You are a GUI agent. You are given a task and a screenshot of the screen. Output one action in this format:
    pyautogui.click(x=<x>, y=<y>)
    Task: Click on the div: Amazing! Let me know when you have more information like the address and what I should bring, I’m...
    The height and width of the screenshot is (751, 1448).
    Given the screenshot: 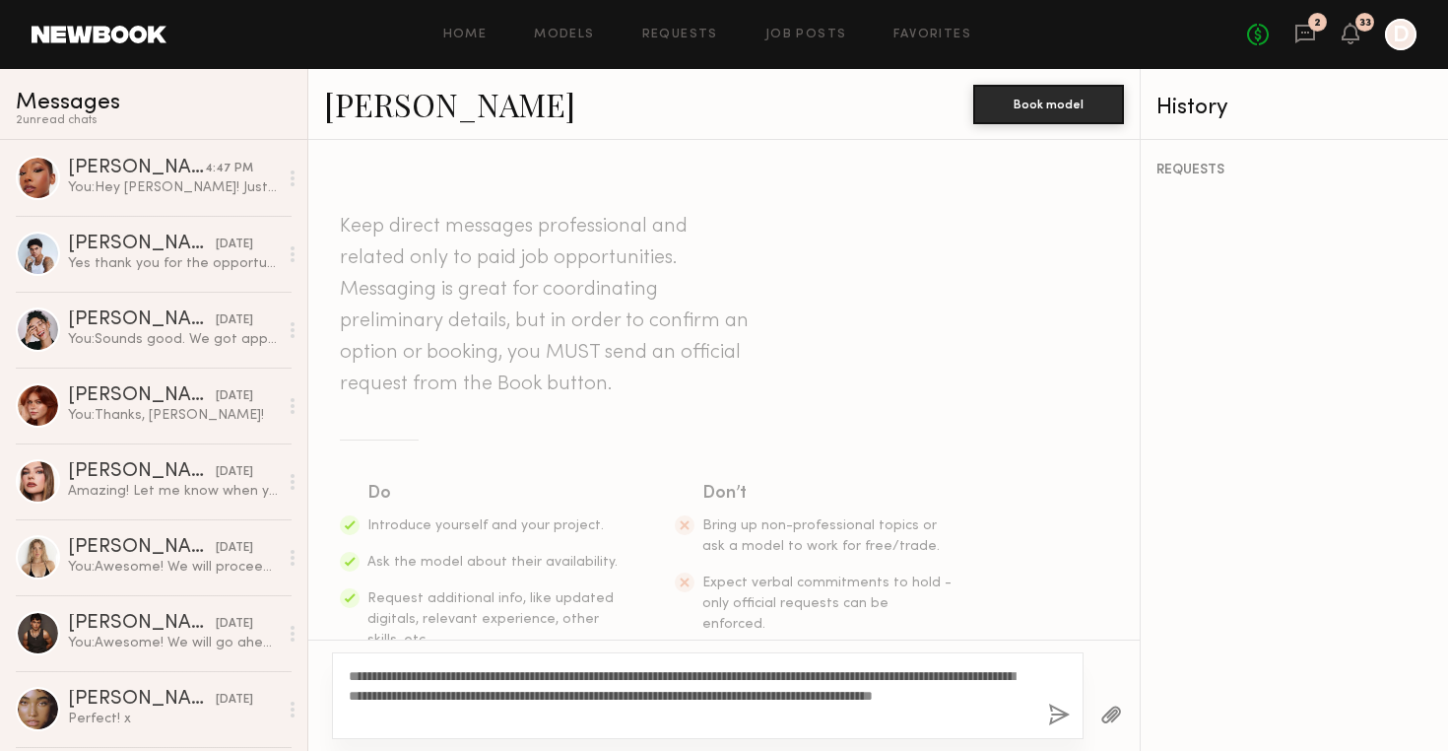 What is the action you would take?
    pyautogui.click(x=172, y=491)
    